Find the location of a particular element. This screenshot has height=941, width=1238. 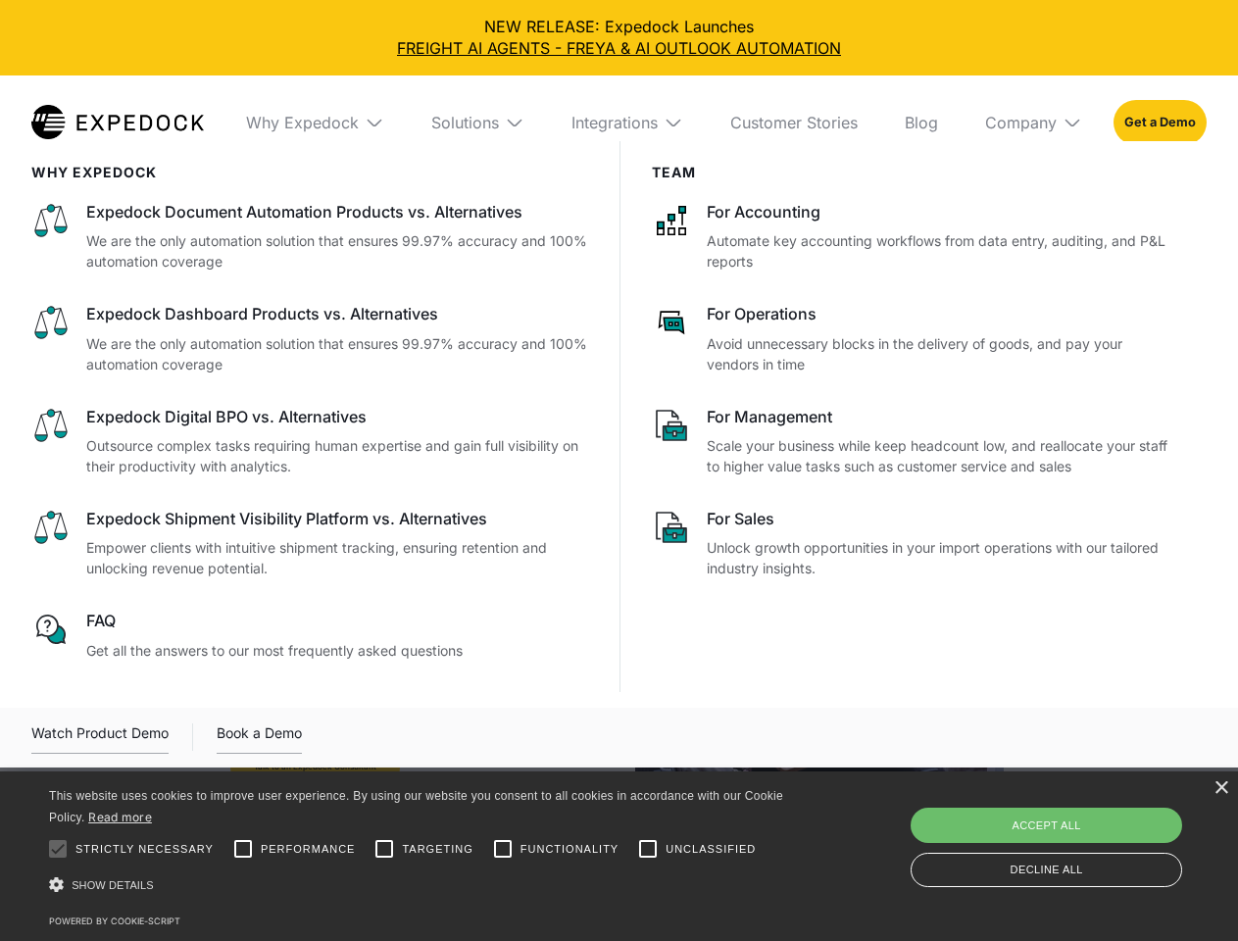

div: NEW RELEASE: Expedock Launches is located at coordinates (618, 37).